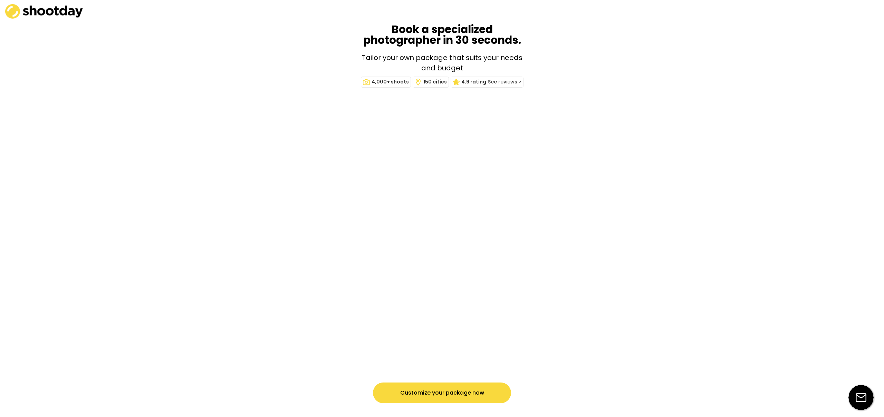  What do you see at coordinates (442, 35) in the screenshot?
I see `div: Book a specialized photographer in 30 seconds.` at bounding box center [442, 35].